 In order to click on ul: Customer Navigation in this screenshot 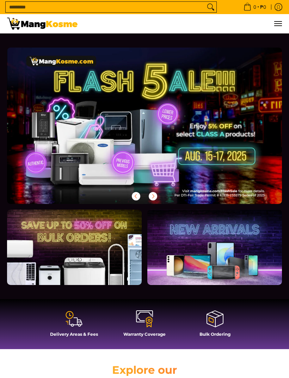, I will do `click(183, 24)`.